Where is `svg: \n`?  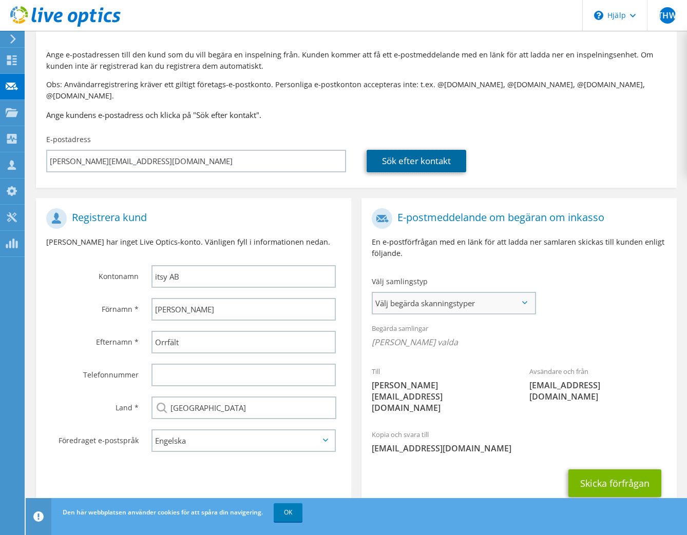 svg: \n is located at coordinates (599, 15).